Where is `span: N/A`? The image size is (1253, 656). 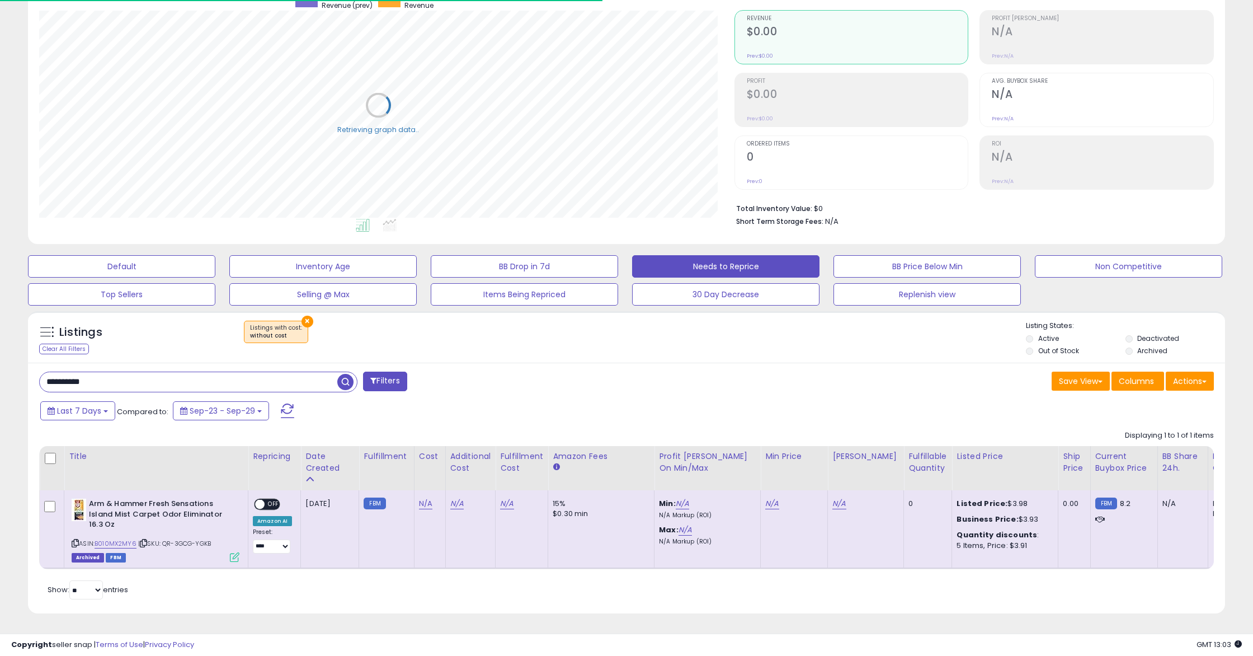 span: N/A is located at coordinates (832, 221).